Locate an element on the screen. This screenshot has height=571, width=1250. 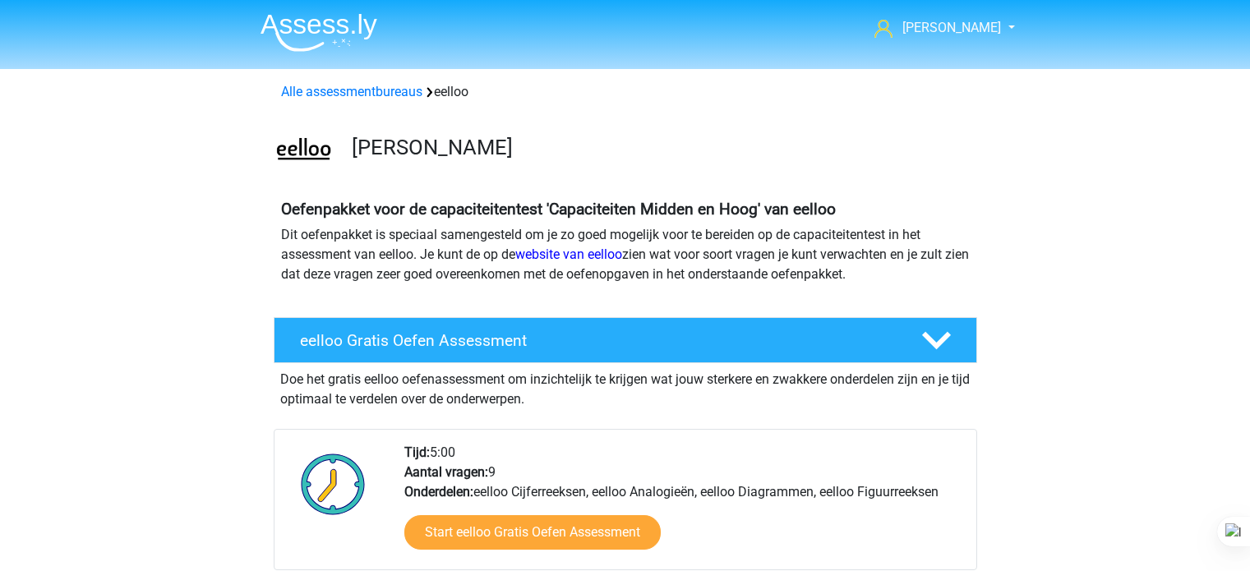
p: Dit oefenpakket is speciaal samengesteld om je zo goed mogelijk voor te bereiden op de capaciteit... is located at coordinates (626, 255).